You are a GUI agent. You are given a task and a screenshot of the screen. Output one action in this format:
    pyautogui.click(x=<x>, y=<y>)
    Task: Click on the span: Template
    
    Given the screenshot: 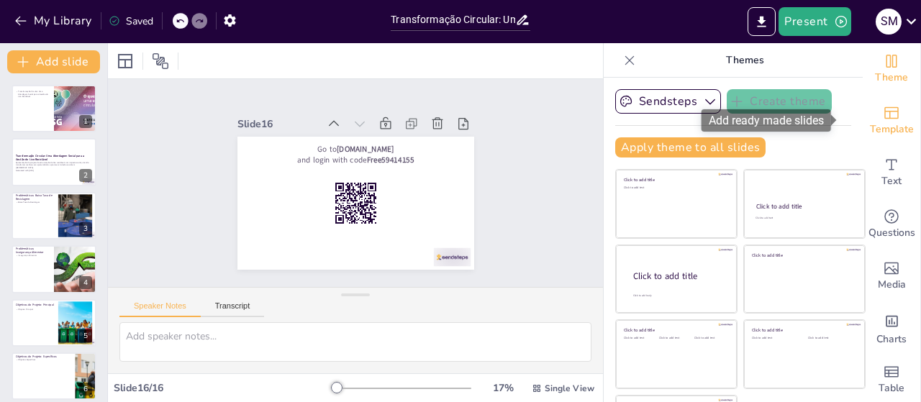 What is the action you would take?
    pyautogui.click(x=892, y=130)
    